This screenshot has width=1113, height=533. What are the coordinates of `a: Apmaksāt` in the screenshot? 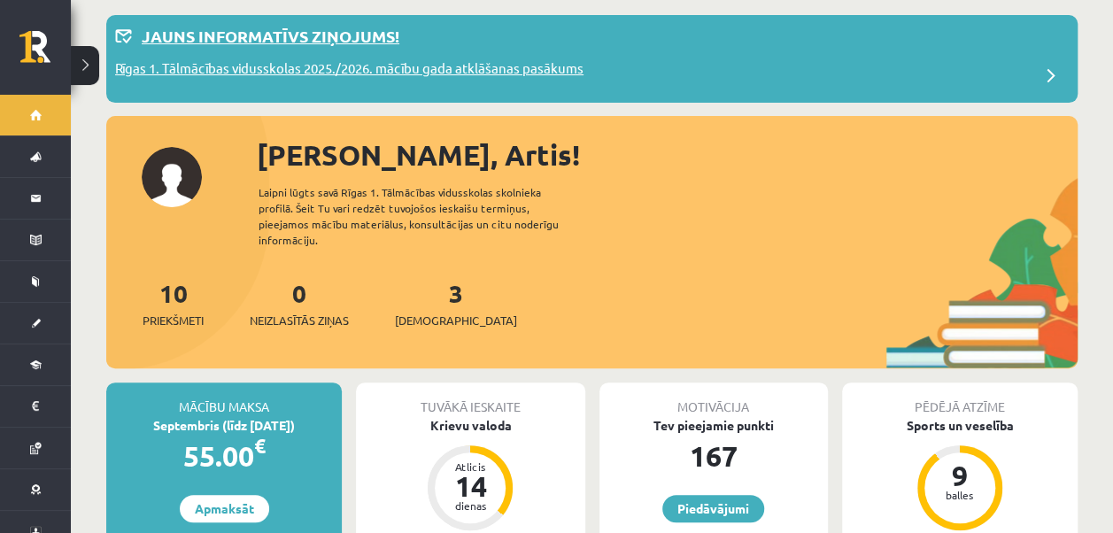 It's located at (224, 508).